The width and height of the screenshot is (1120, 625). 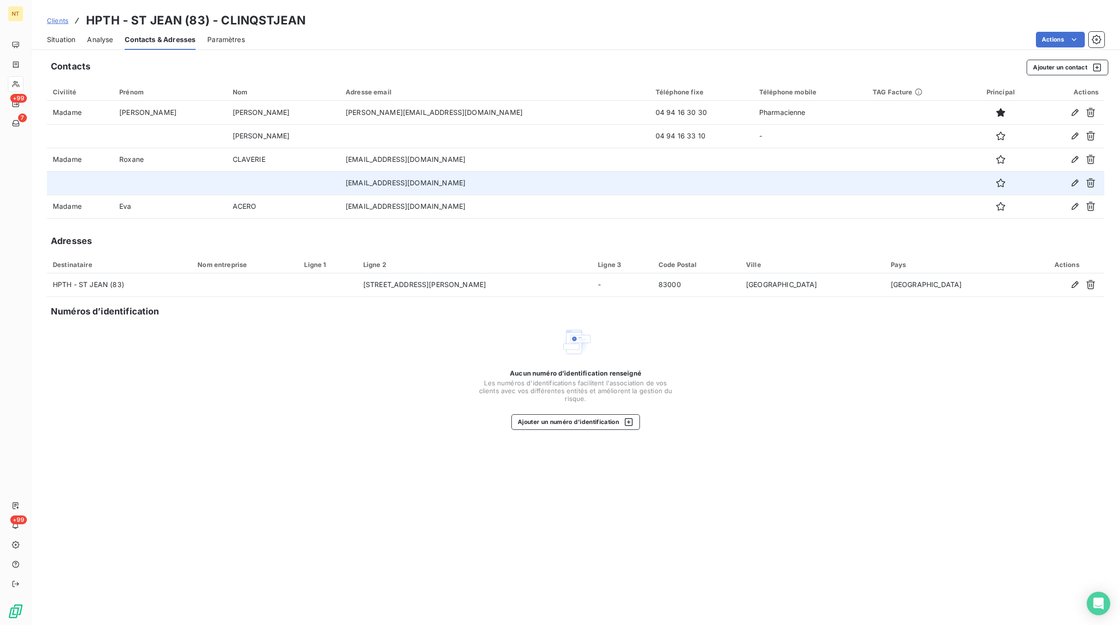 I want to click on img: Logo LeanPay, so click(x=16, y=611).